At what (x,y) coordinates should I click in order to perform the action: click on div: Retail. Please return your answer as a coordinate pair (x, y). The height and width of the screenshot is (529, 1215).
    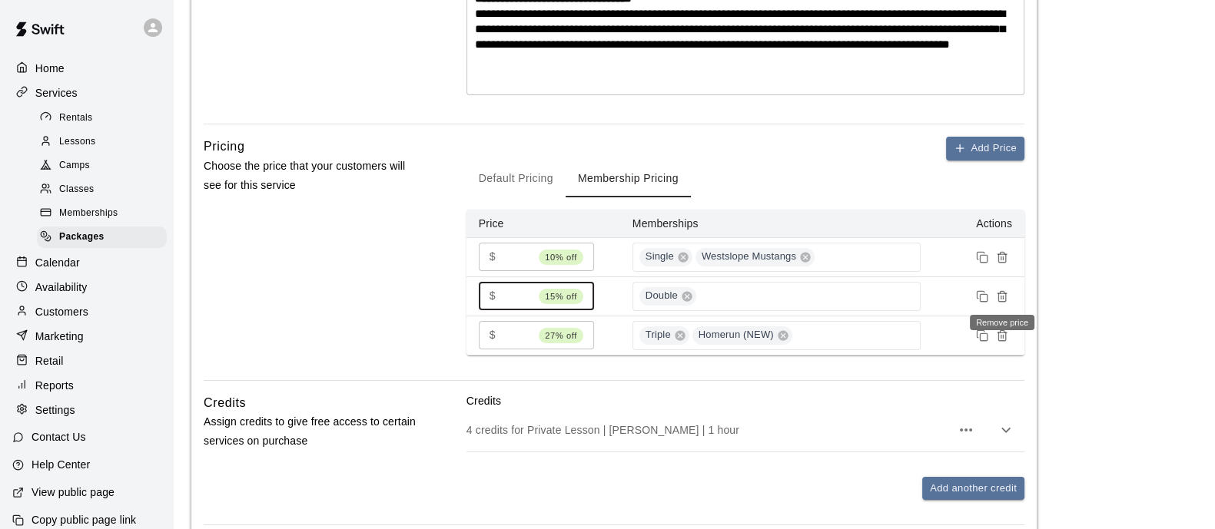
    Looking at the image, I should click on (86, 361).